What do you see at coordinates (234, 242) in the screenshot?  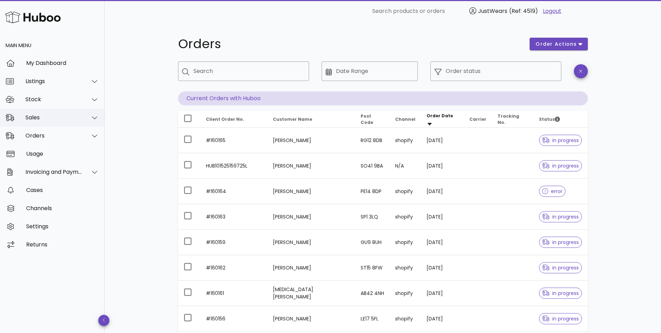 I see `td: #160159` at bounding box center [234, 242].